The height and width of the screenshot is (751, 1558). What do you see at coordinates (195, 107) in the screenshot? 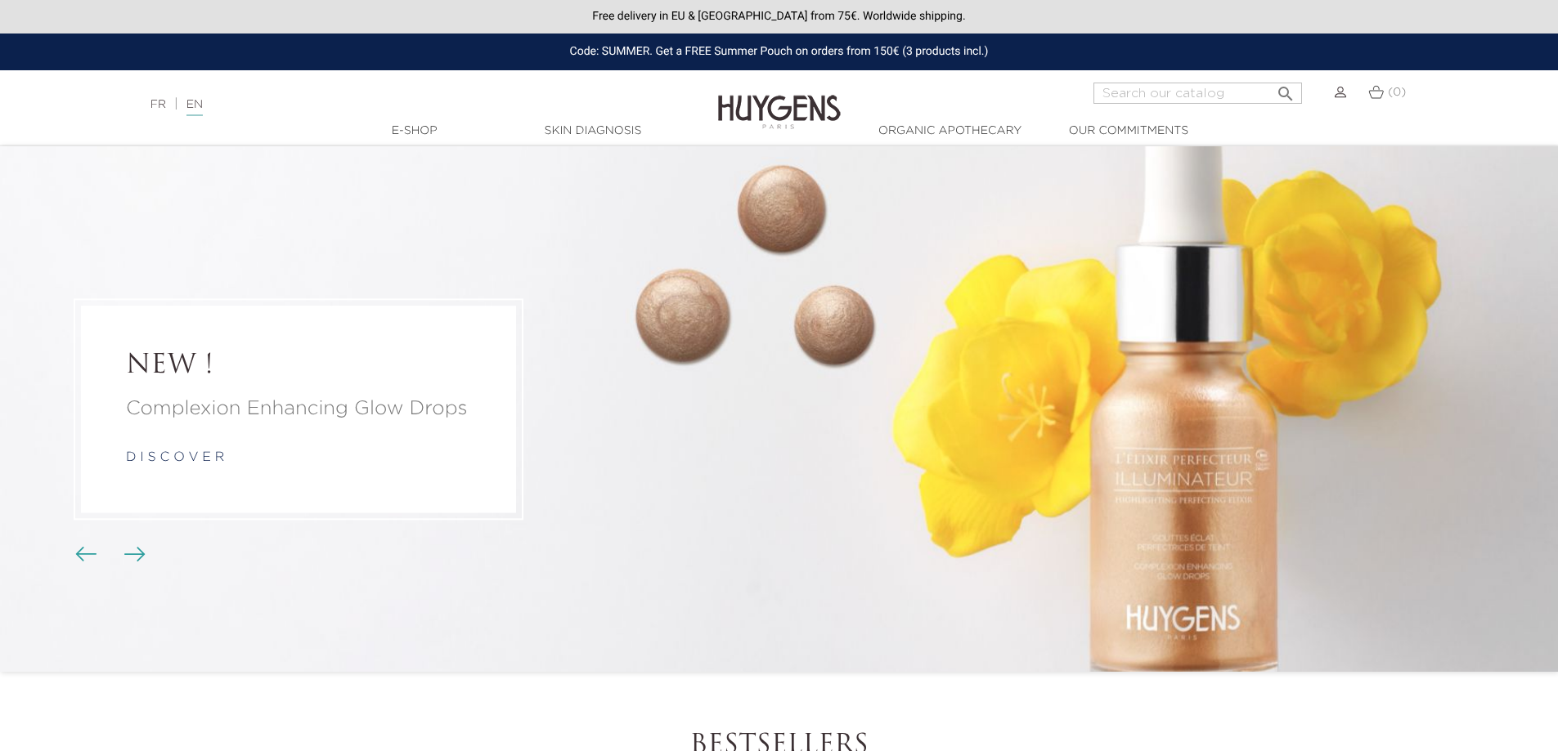
I see `a: EN` at bounding box center [195, 107].